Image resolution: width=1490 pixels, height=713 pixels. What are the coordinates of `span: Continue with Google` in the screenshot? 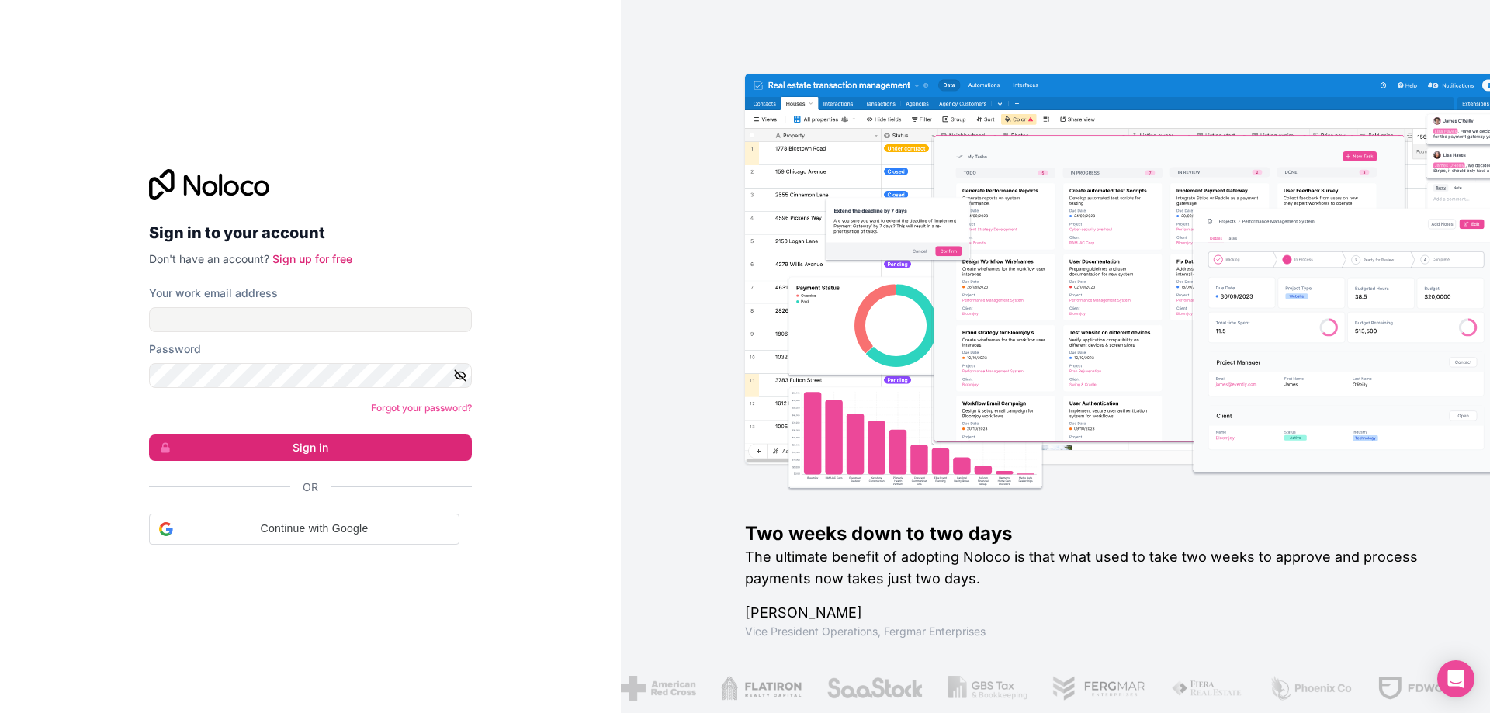 It's located at (314, 528).